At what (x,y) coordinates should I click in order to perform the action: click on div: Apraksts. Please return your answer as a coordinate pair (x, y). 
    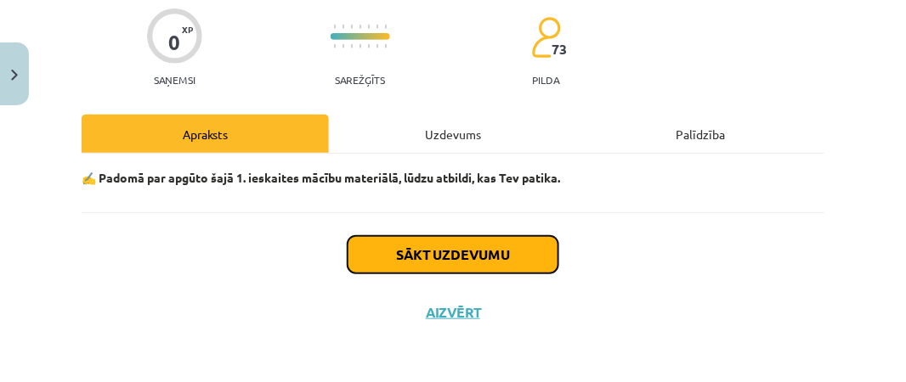
    Looking at the image, I should click on (205, 133).